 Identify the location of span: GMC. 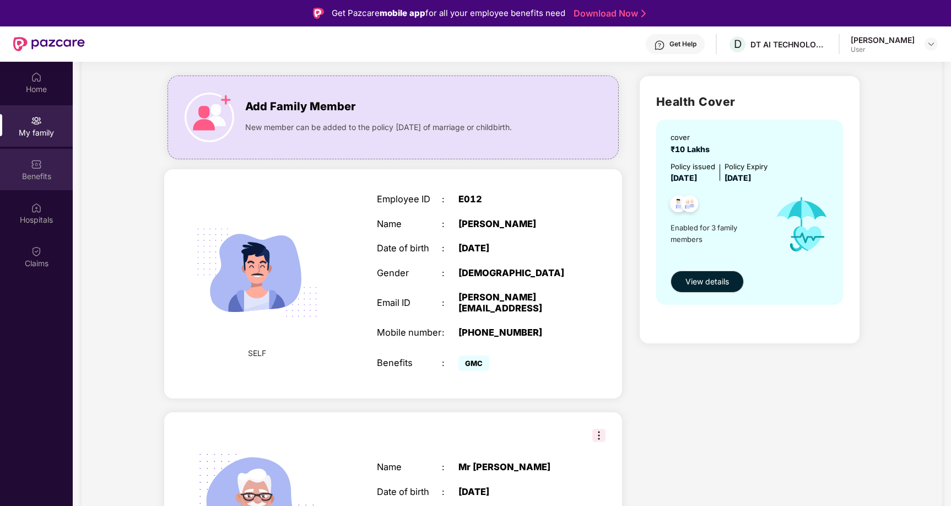
(474, 363).